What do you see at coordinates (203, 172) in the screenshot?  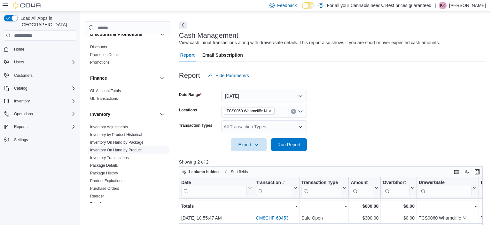 I see `span: 1 column hidden` at bounding box center [203, 172].